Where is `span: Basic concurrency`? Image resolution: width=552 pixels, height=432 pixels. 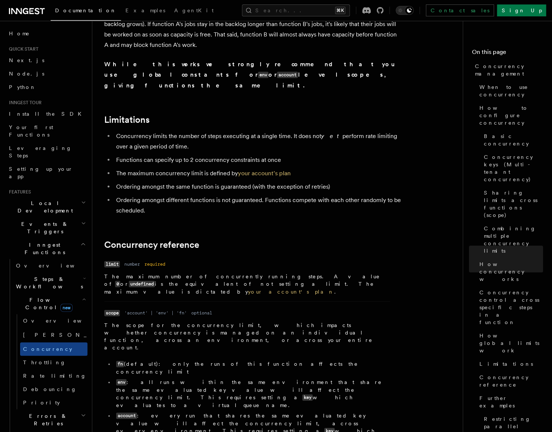 span: Basic concurrency is located at coordinates (514, 140).